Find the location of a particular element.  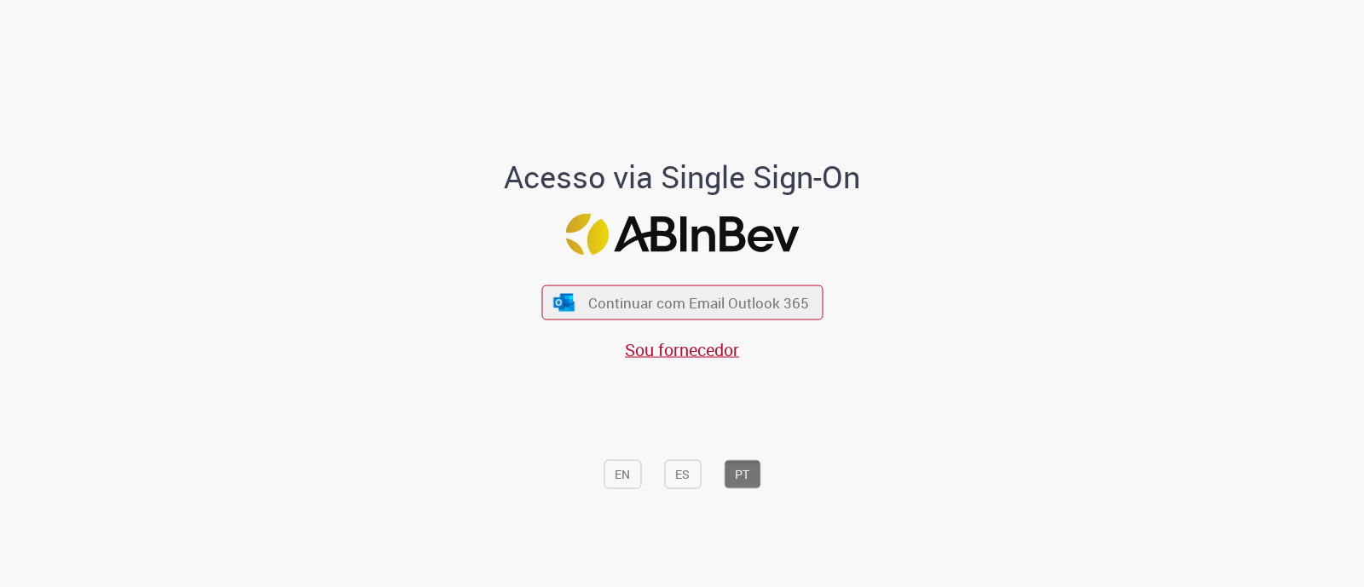

button: ícone Azure/Microsoft 360 Continuar com Email Outlook 365 is located at coordinates (682, 303).